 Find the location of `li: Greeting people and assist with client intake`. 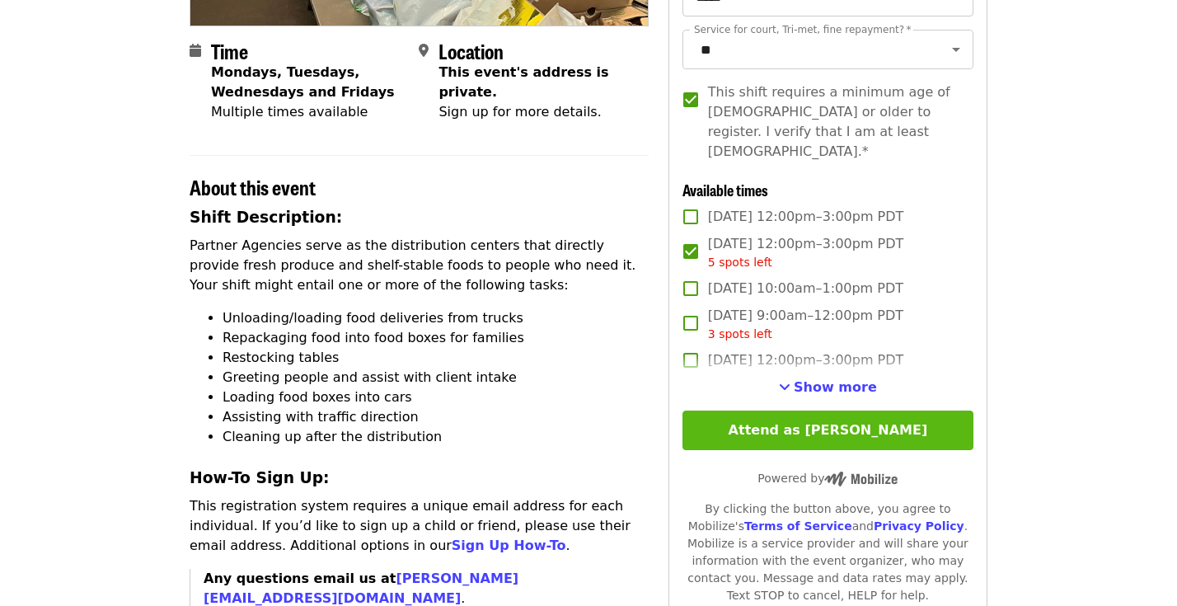

li: Greeting people and assist with client intake is located at coordinates (435, 378).